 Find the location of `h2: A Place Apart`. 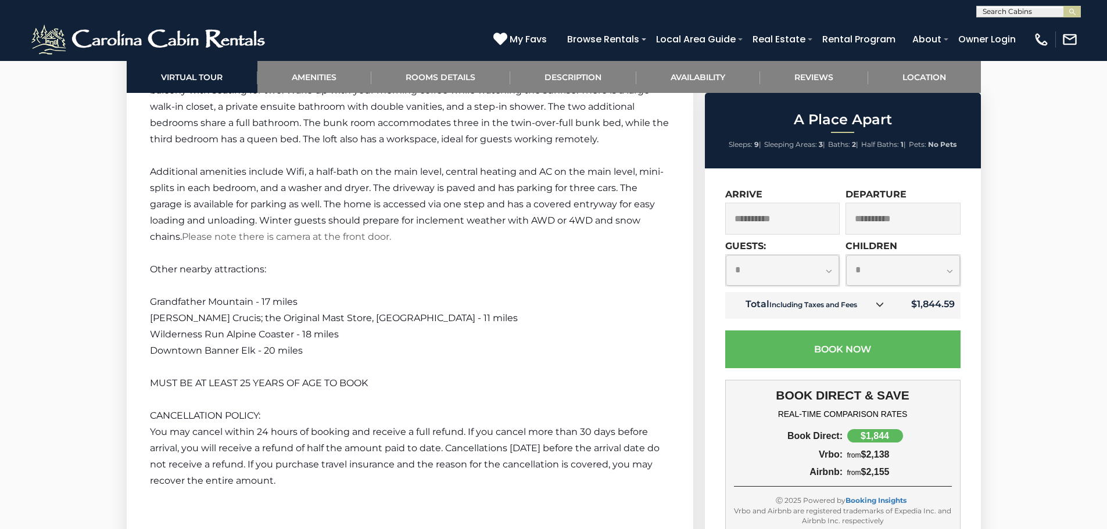

h2: A Place Apart is located at coordinates (842, 120).